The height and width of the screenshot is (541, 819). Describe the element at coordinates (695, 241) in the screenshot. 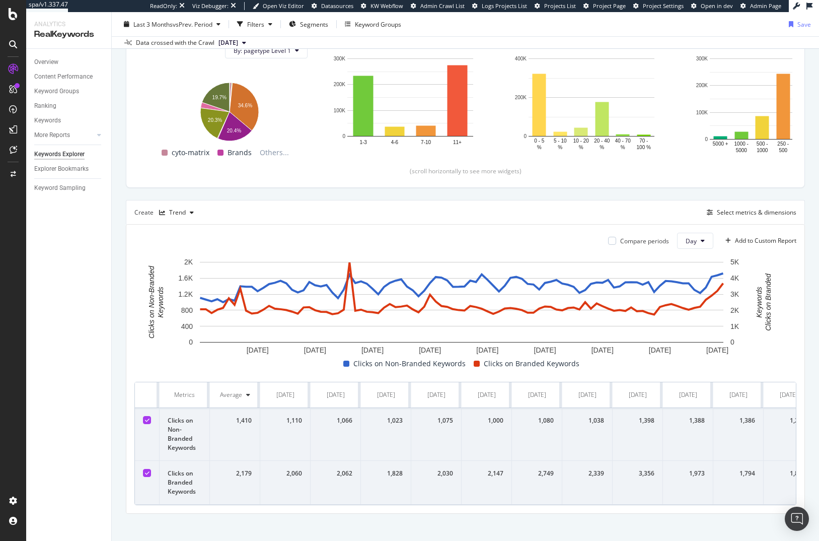

I see `button: Day` at that location.